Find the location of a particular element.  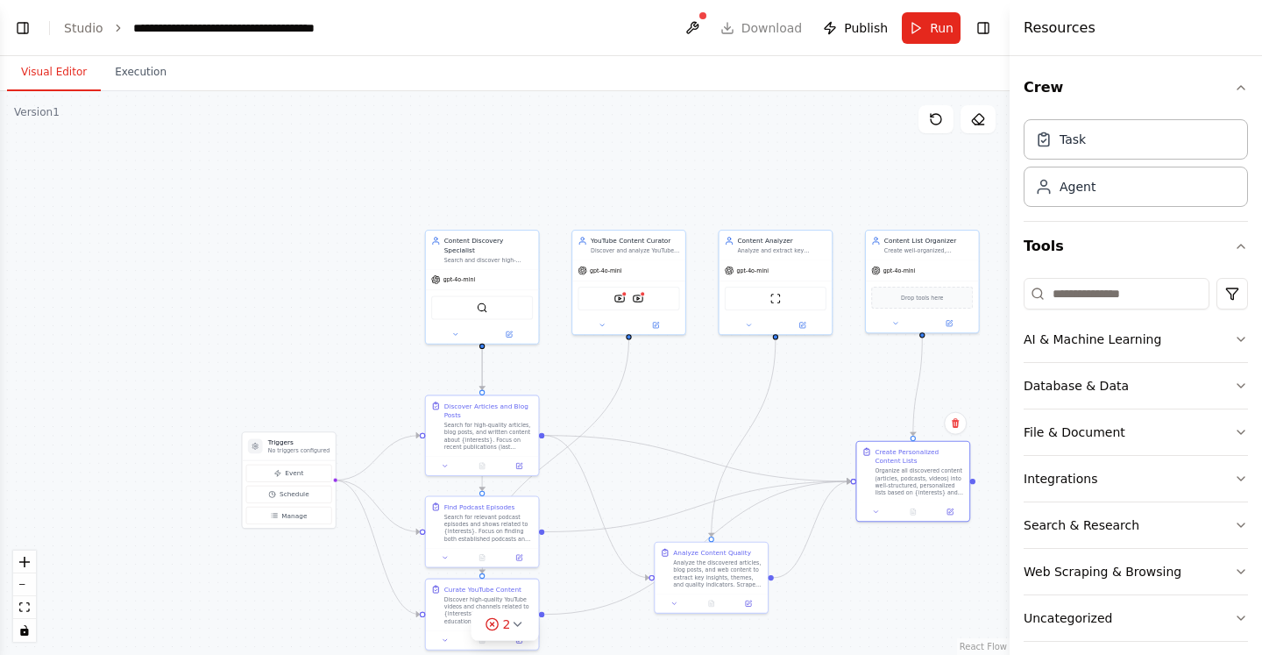

div: React Flow controls is located at coordinates (25, 596).